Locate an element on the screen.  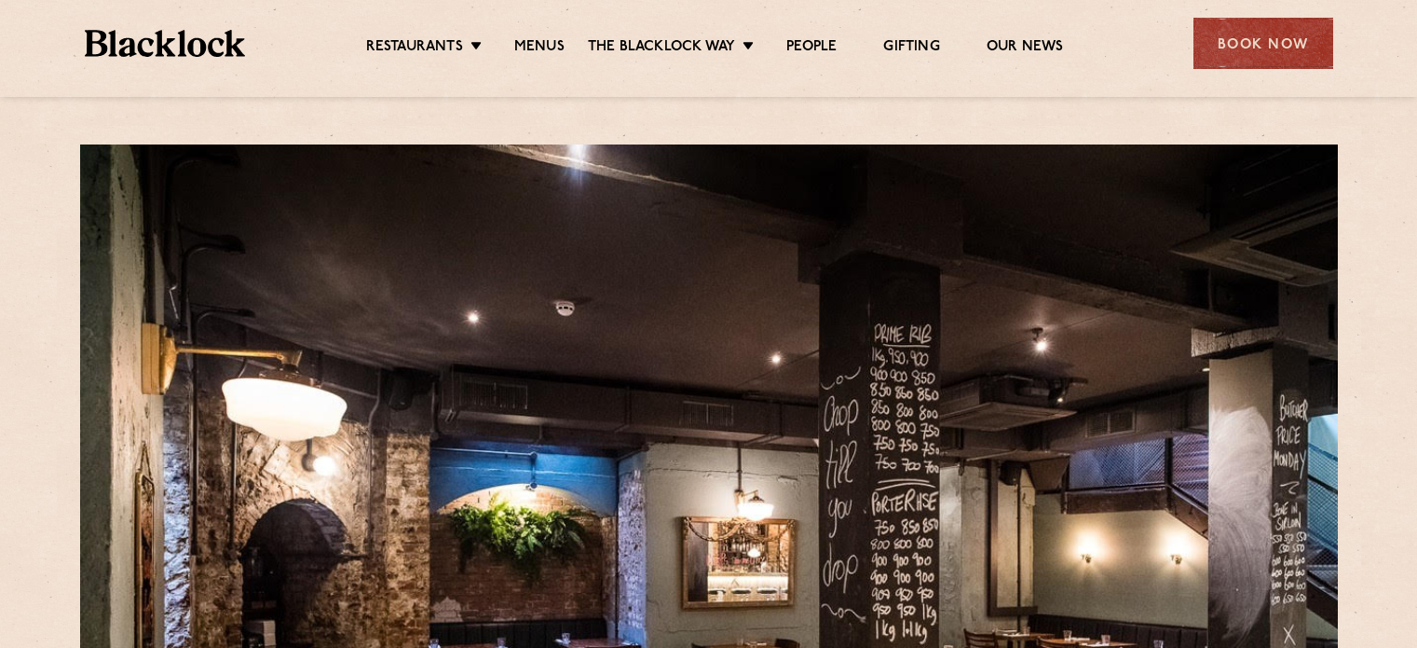
a: Menus is located at coordinates (539, 48).